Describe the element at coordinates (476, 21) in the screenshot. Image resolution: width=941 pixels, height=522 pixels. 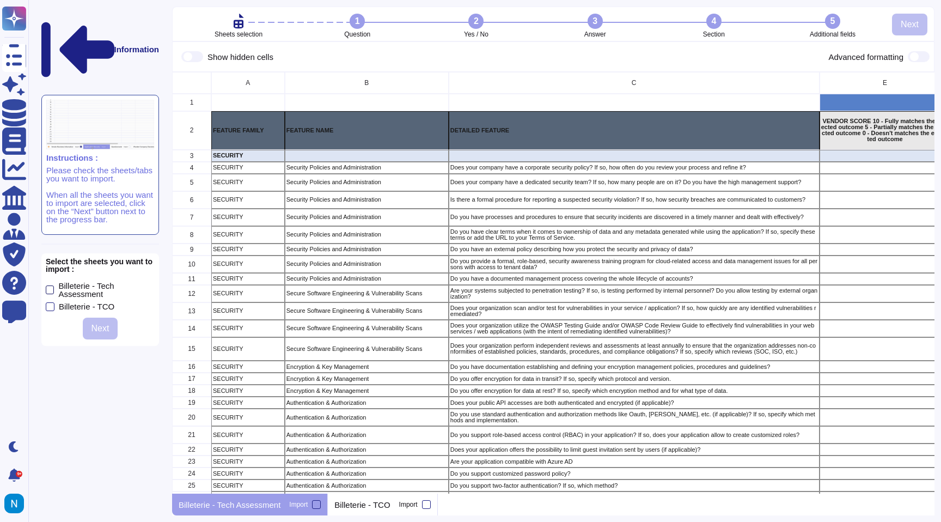
I see `div: 2` at that location.